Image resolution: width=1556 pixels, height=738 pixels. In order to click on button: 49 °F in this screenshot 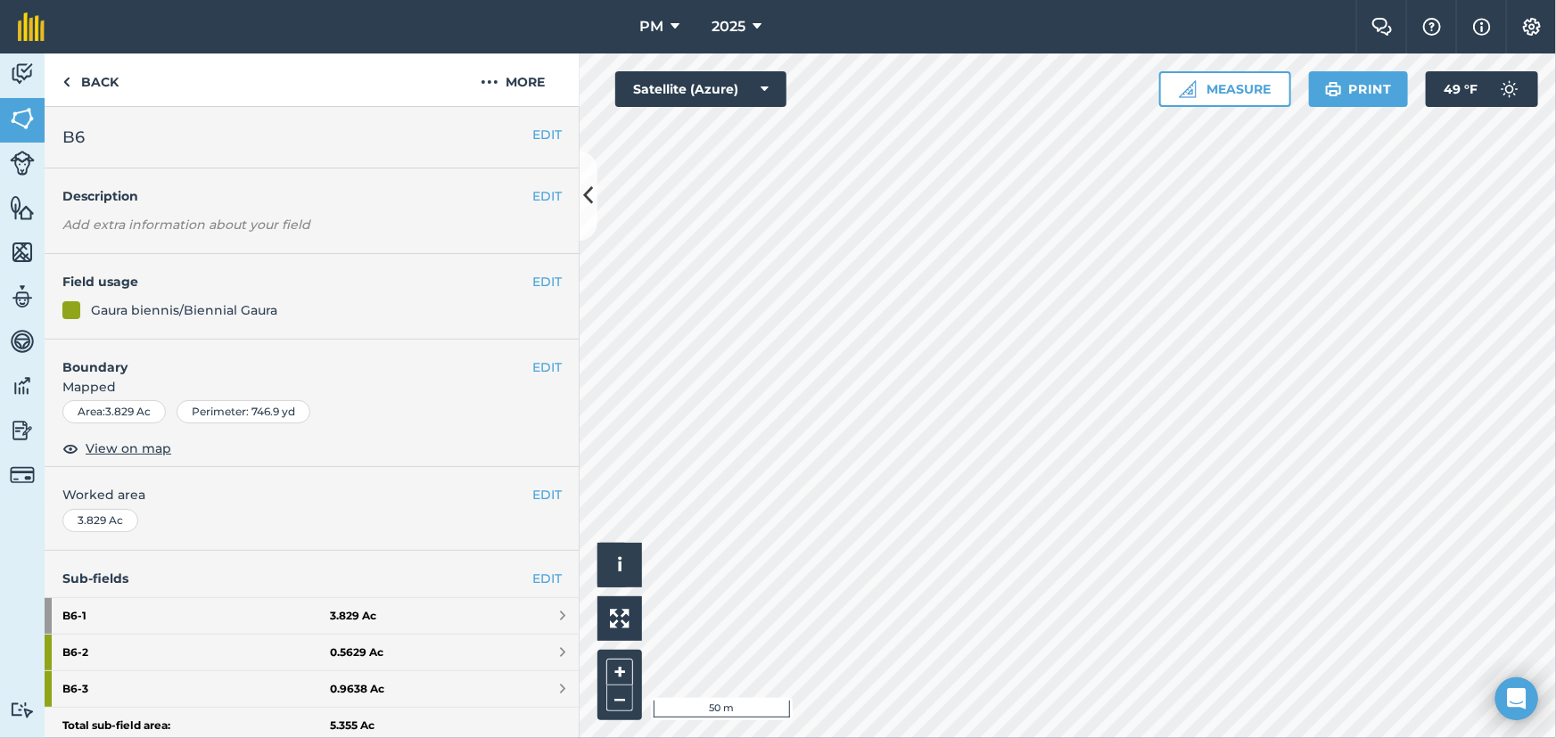, I will do `click(1482, 89)`.